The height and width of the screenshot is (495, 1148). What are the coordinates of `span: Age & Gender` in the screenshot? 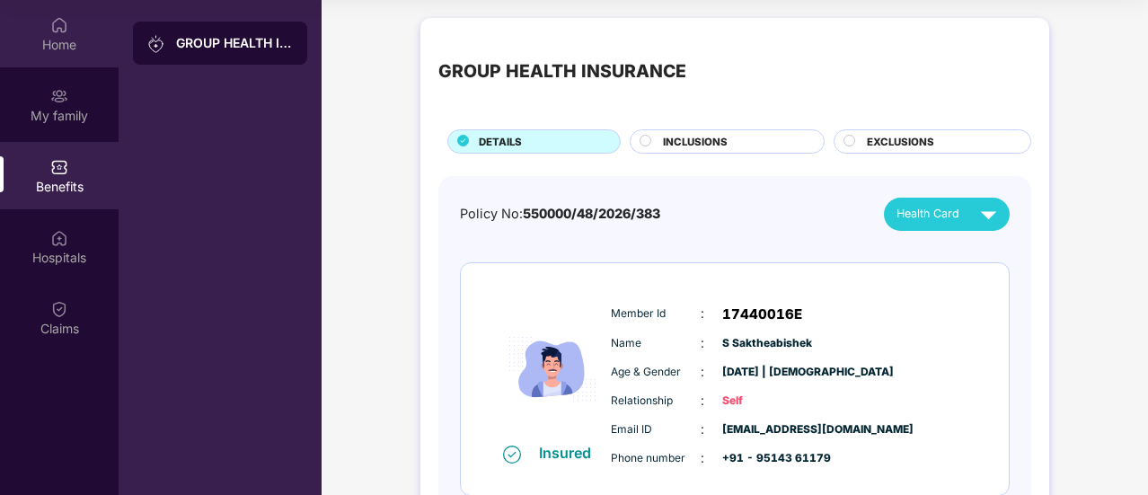 It's located at (656, 372).